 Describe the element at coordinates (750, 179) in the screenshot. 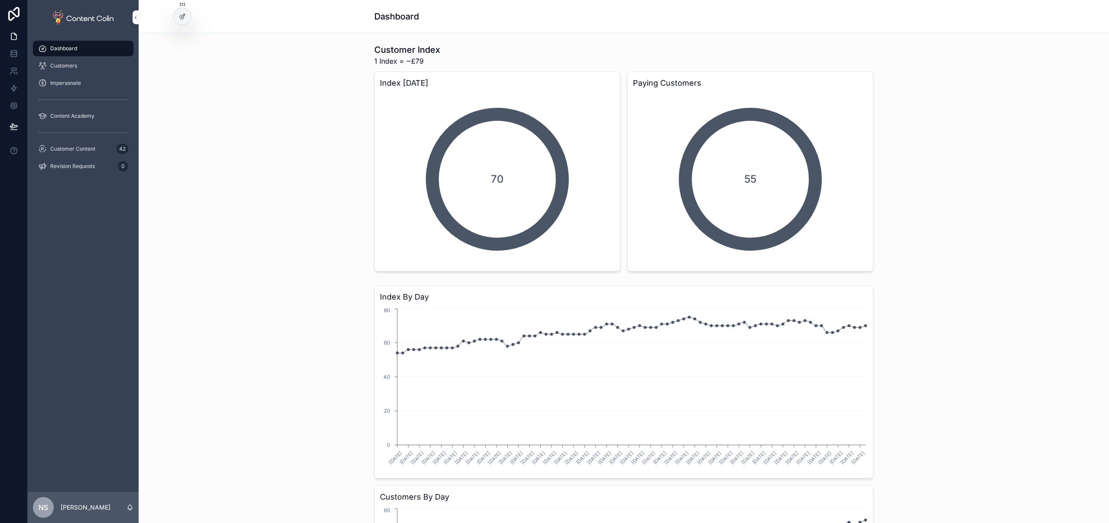

I see `span: 55` at that location.